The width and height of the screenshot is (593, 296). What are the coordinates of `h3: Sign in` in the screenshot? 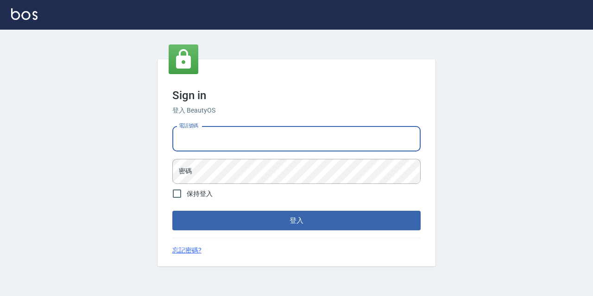 It's located at (297, 95).